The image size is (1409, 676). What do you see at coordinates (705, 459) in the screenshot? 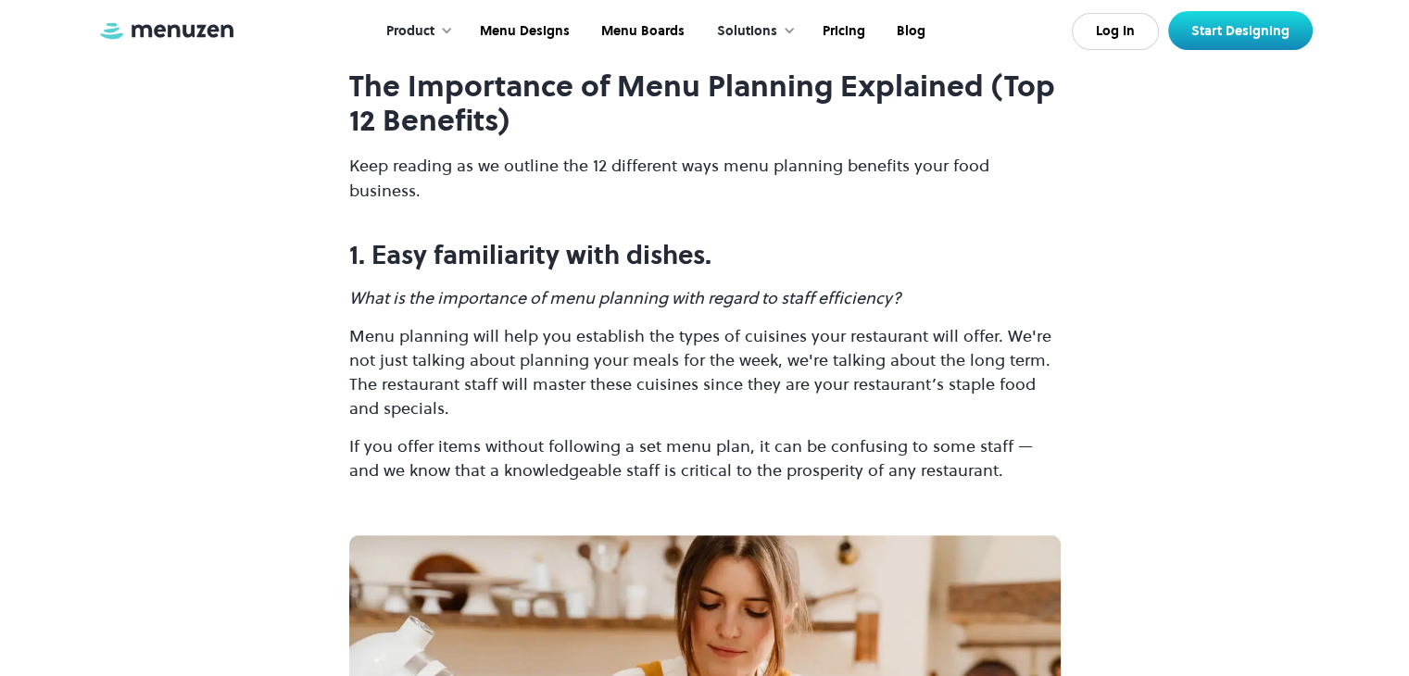
I see `p: If you offer items without following a set menu plan, it can be confusing to some staff — and we ...` at bounding box center [705, 459].